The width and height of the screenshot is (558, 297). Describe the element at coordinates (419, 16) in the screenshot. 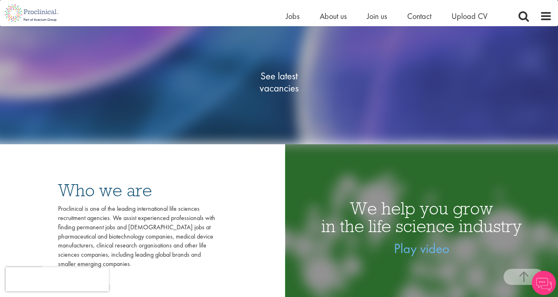

I see `a: Contact` at that location.